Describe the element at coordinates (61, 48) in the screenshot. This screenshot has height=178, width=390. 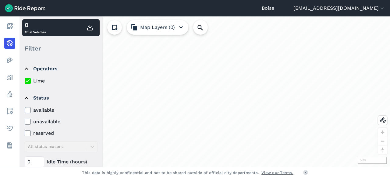
I see `div: Filter` at that location.